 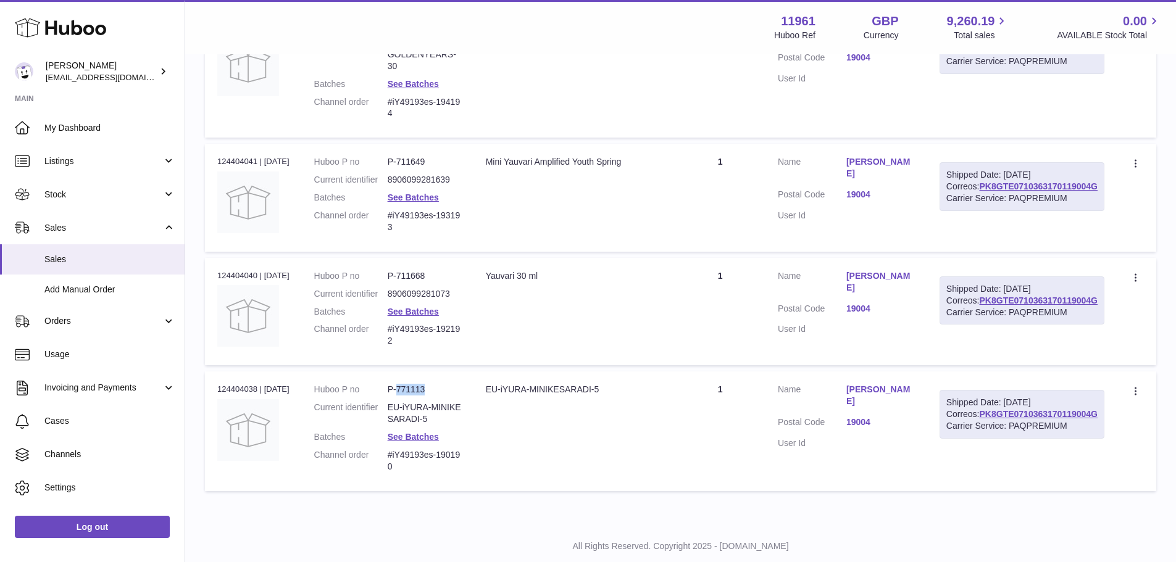 What do you see at coordinates (795, 35) in the screenshot?
I see `div: Huboo Ref` at bounding box center [795, 35].